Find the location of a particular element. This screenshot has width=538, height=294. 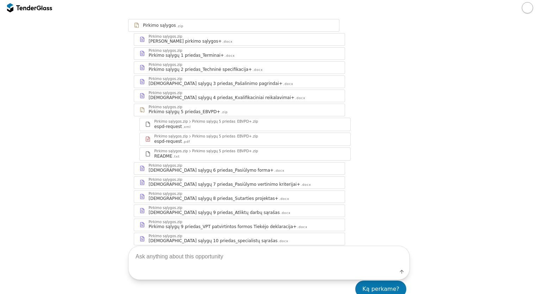

a: Pirkimo sąlygos.zipPirkimo sąlygų 5 priedas_EBVPD+.zipespd-request.pdf is located at coordinates (245, 139).